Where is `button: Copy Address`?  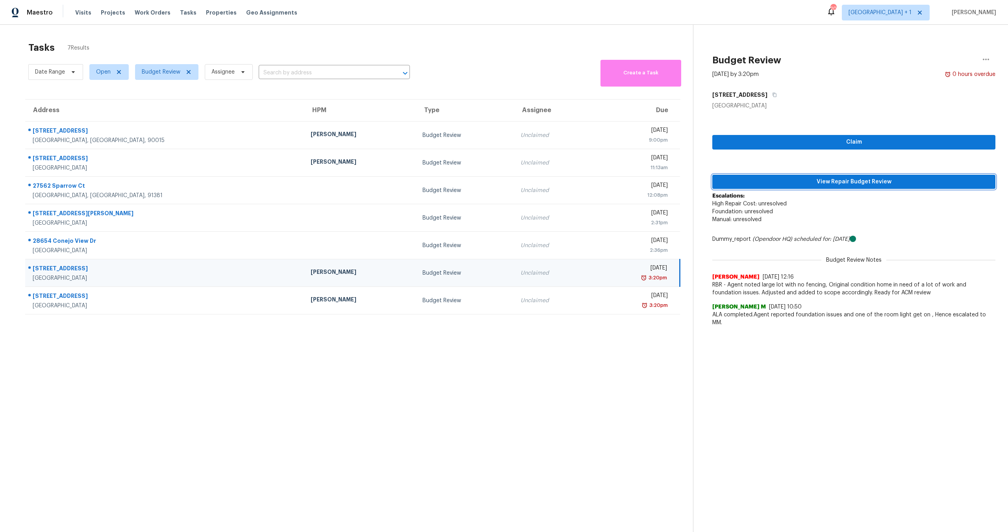
button: Copy Address is located at coordinates (773, 95).